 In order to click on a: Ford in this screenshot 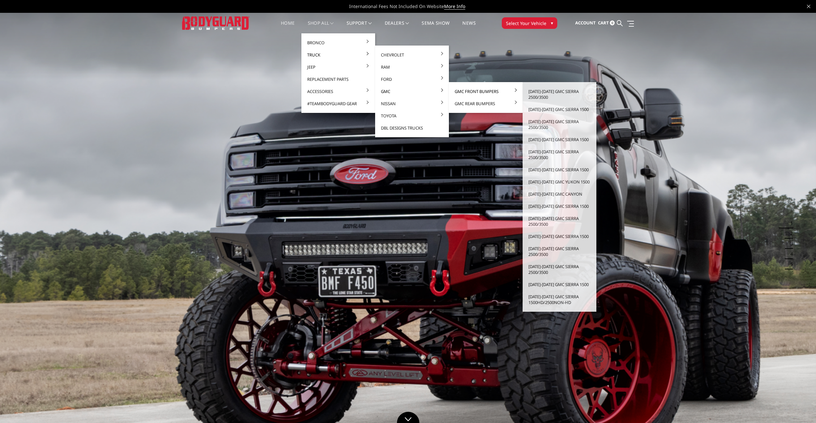, I will do `click(412, 79)`.